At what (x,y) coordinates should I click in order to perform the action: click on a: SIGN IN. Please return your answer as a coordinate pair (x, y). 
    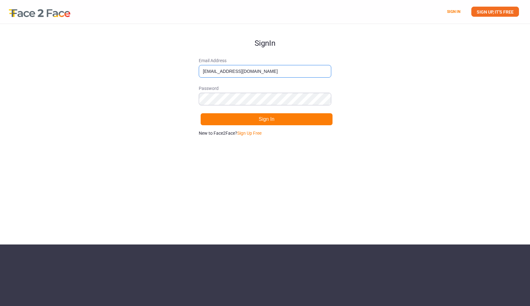
    Looking at the image, I should click on (453, 12).